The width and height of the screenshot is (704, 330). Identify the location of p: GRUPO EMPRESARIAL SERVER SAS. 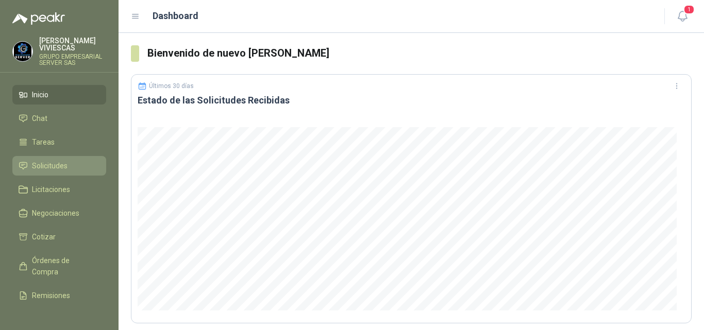
(73, 60).